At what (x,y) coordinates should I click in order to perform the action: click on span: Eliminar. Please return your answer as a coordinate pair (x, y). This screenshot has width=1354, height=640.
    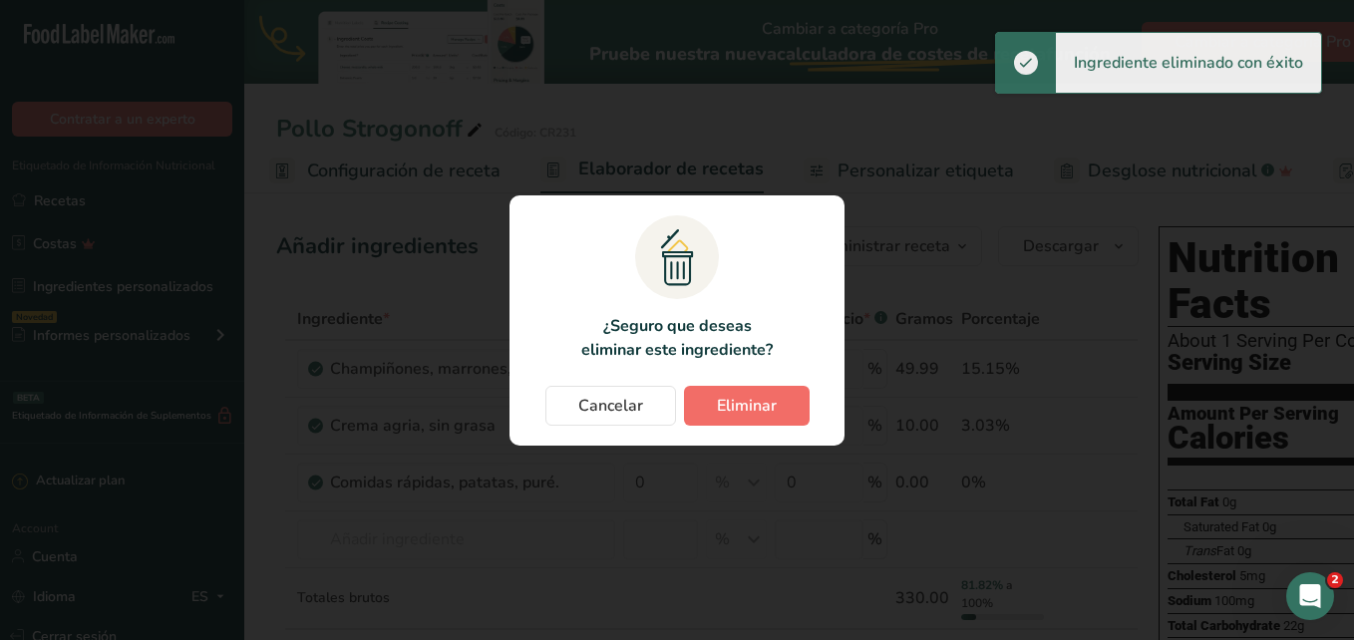
    Looking at the image, I should click on (747, 406).